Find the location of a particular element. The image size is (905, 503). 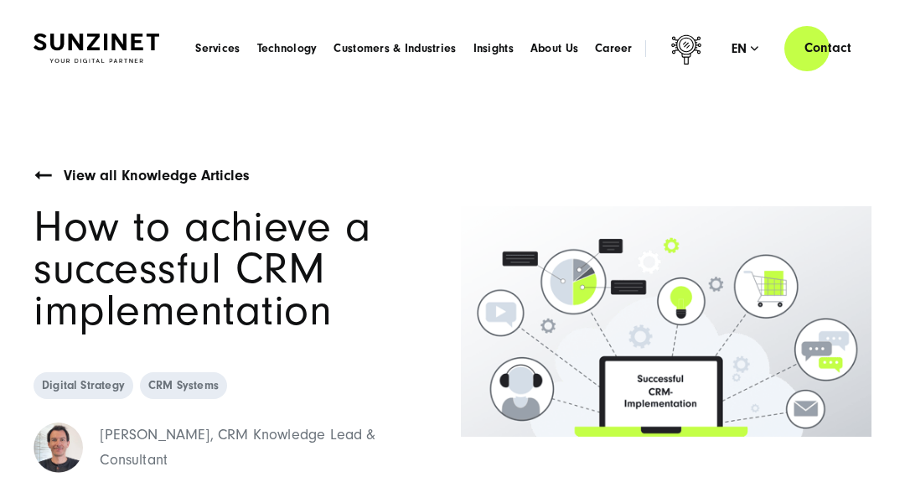

a: Digital Strategy is located at coordinates (83, 385).